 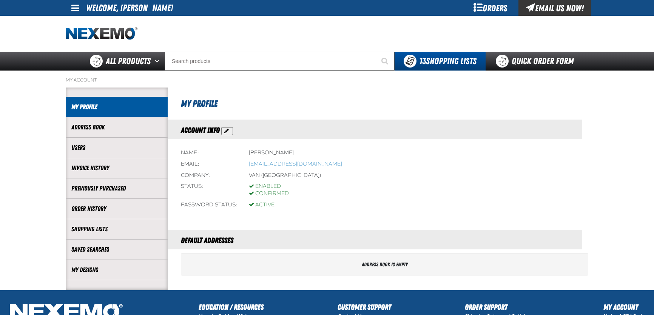 I want to click on h2: Customer Support, so click(x=364, y=307).